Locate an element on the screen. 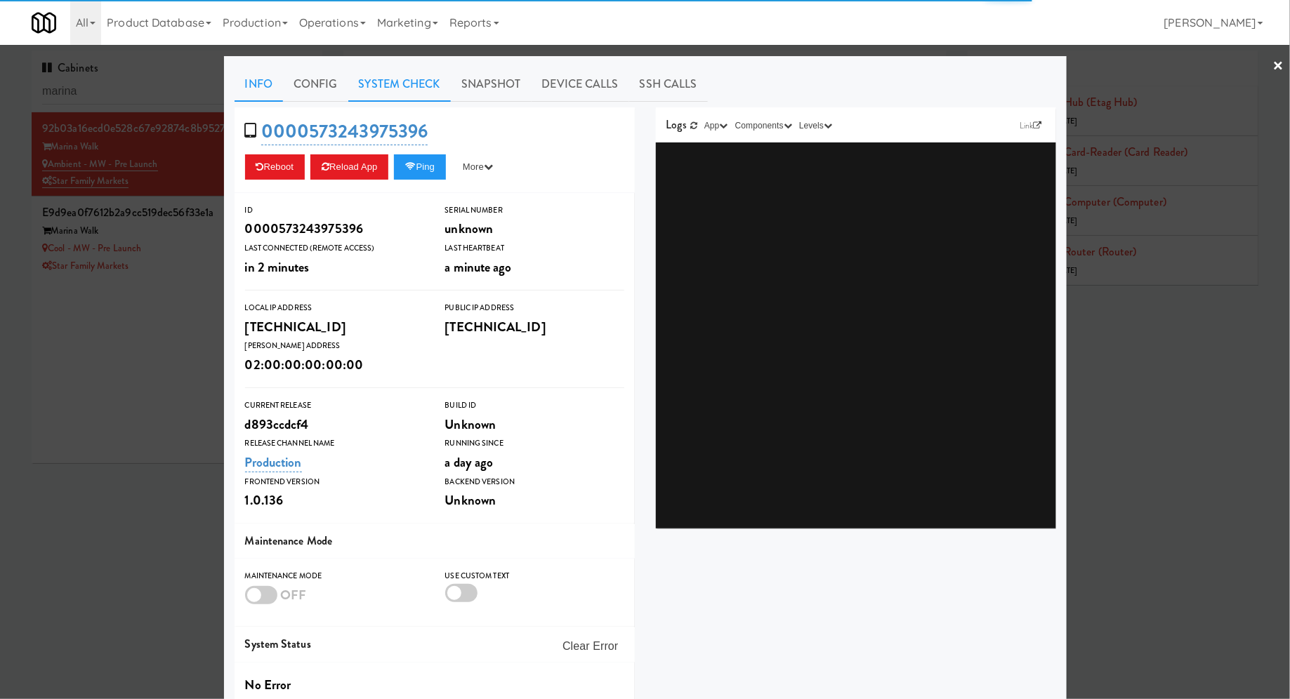  div: Use Custom Text is located at coordinates (534, 576).